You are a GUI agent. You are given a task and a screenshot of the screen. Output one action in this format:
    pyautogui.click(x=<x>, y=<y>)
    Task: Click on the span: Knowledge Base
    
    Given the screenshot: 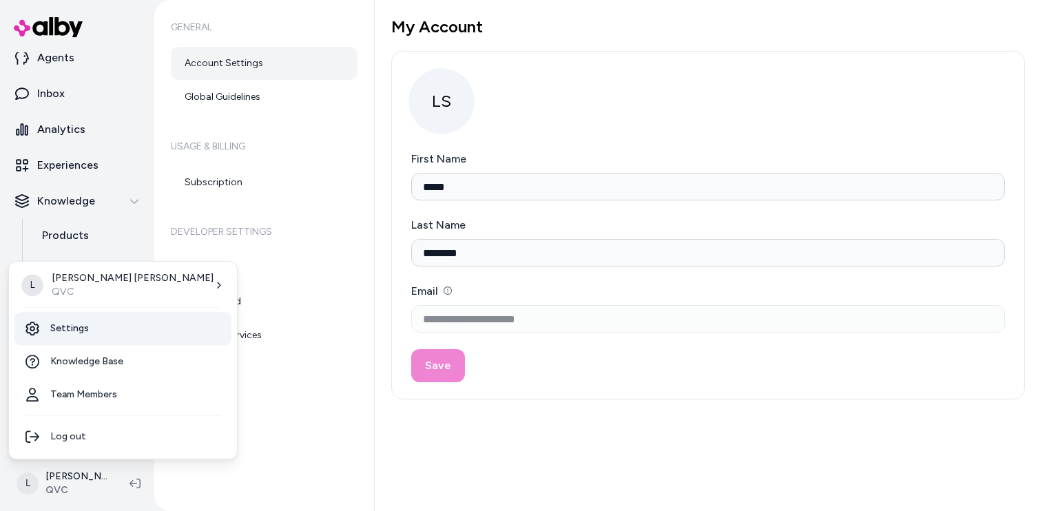 What is the action you would take?
    pyautogui.click(x=87, y=362)
    